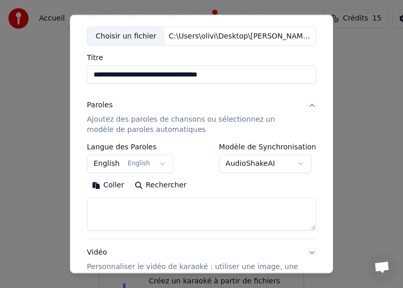 The height and width of the screenshot is (288, 403). What do you see at coordinates (201, 58) in the screenshot?
I see `label: Titre` at bounding box center [201, 58].